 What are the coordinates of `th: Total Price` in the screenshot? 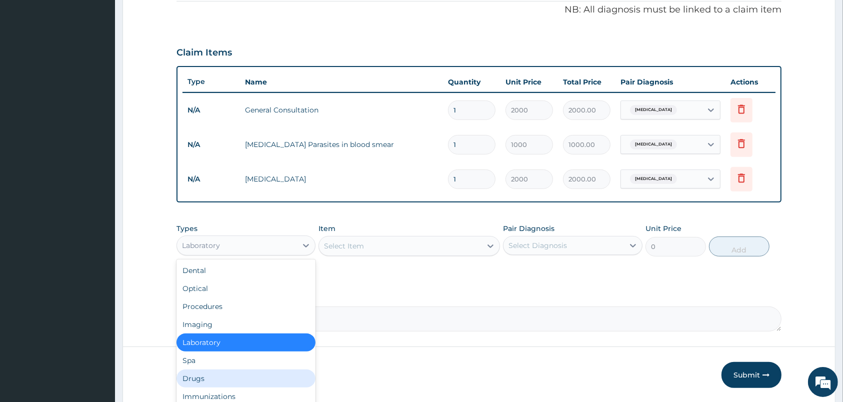 It's located at (586, 82).